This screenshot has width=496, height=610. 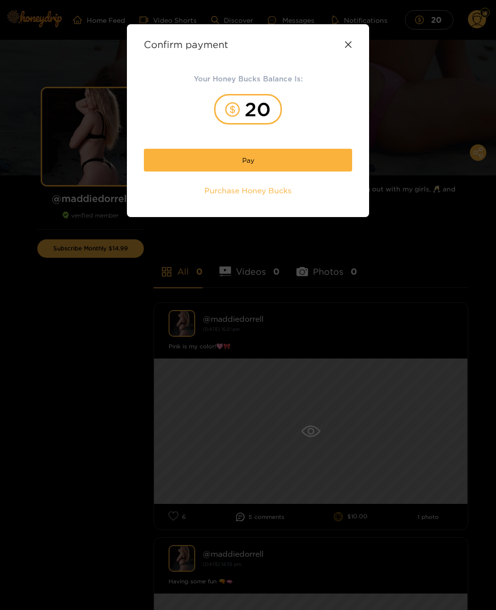 What do you see at coordinates (248, 160) in the screenshot?
I see `button: Pay` at bounding box center [248, 160].